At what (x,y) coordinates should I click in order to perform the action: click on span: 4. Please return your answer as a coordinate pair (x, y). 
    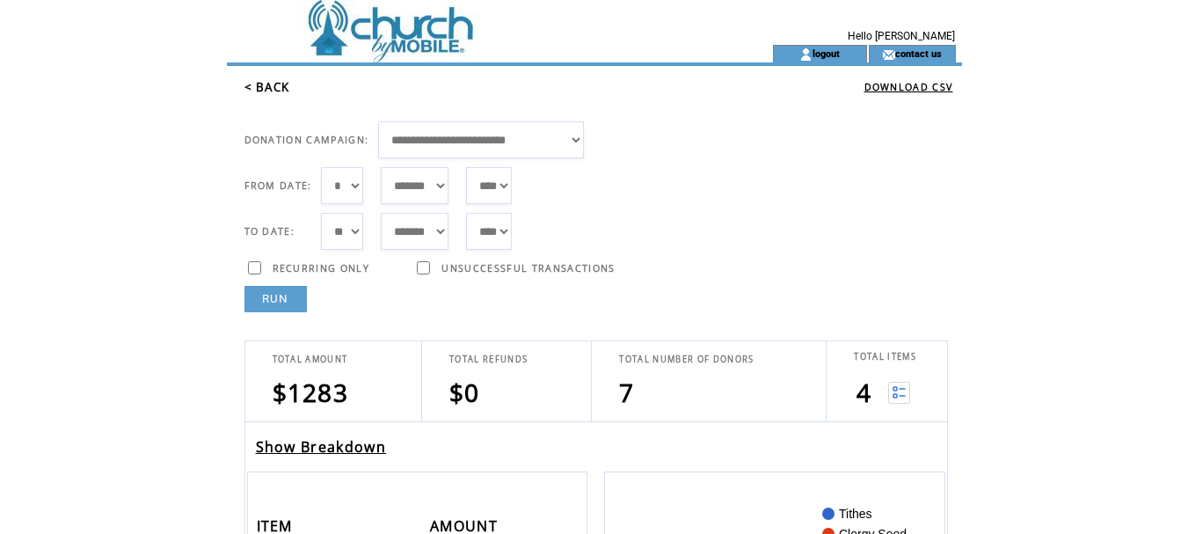
    Looking at the image, I should click on (864, 392).